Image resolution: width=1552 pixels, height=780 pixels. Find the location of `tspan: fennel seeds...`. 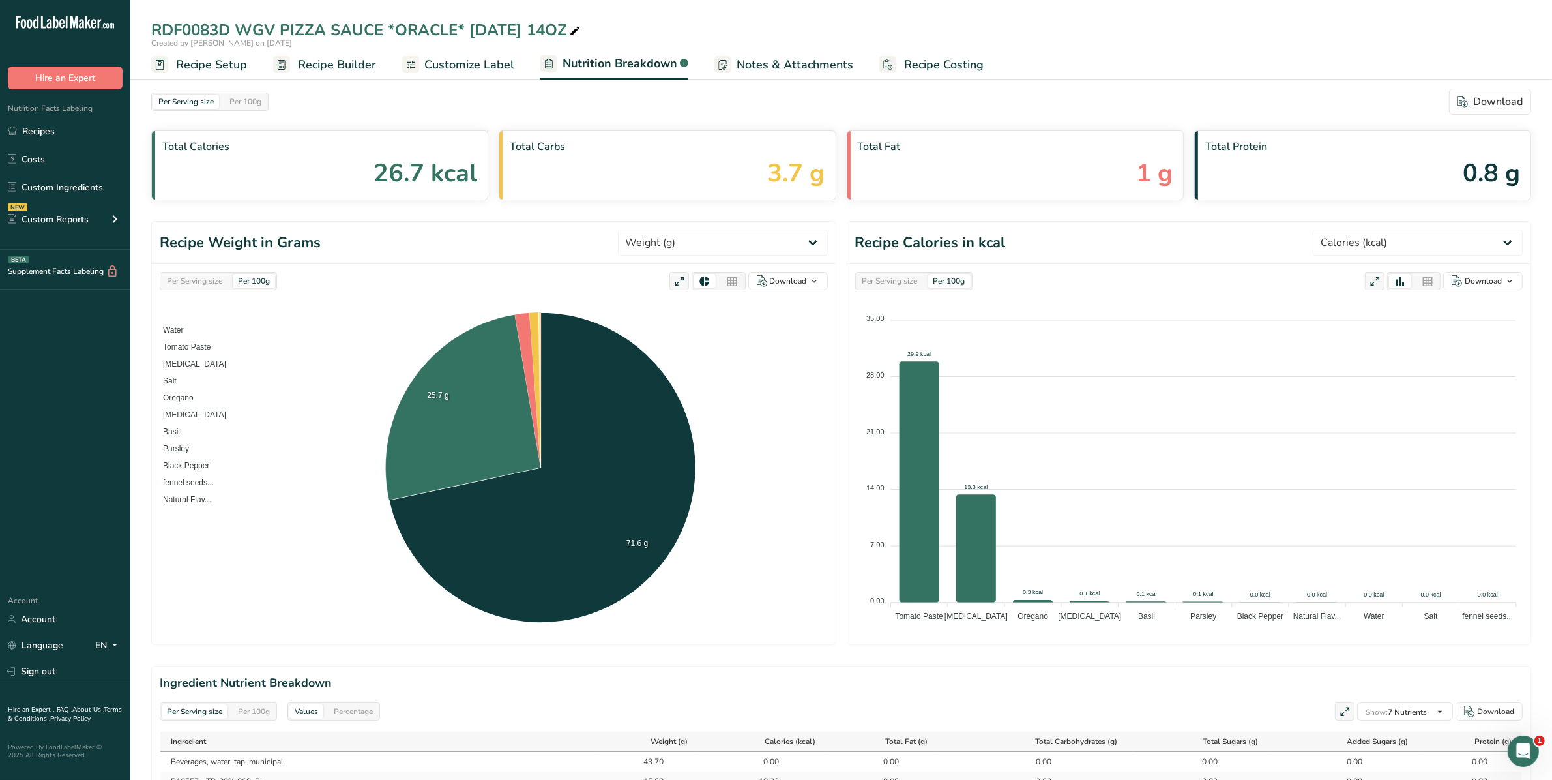

tspan: fennel seeds... is located at coordinates (1488, 616).